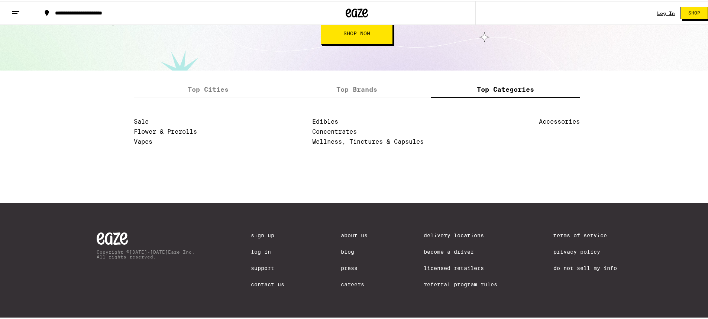  Describe the element at coordinates (143, 140) in the screenshot. I see `a: Vapes` at that location.